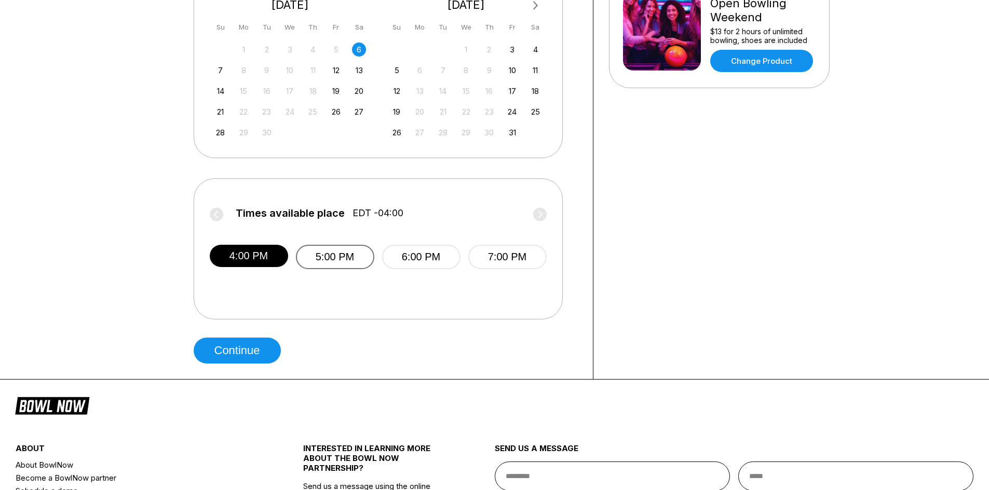 The width and height of the screenshot is (989, 490). Describe the element at coordinates (336, 91) in the screenshot. I see `div: Choose Friday, September 19th, 2025` at that location.